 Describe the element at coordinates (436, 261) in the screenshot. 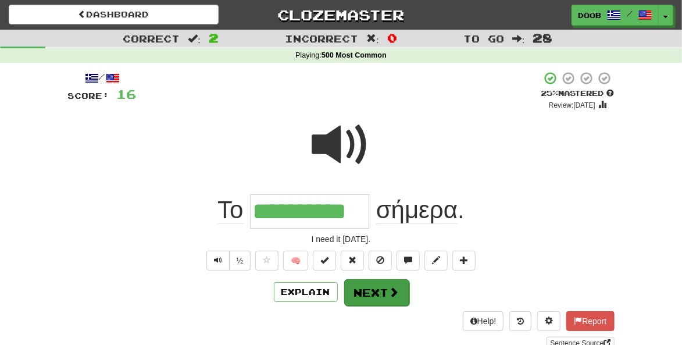

I see `button: Edit sentence (alt+d)` at that location.